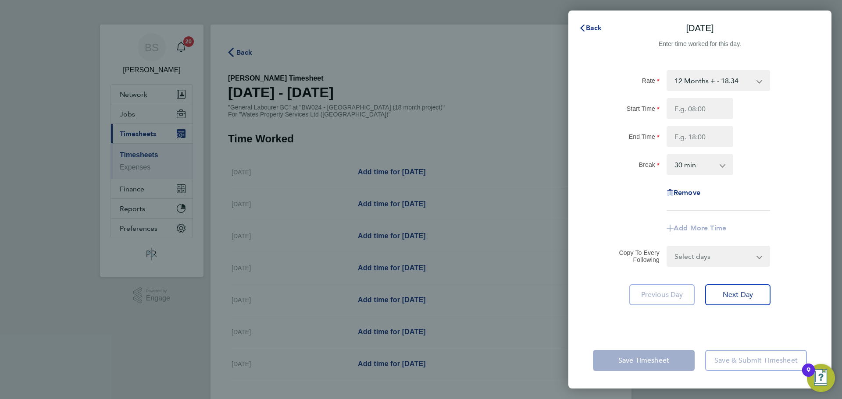 The image size is (842, 399). Describe the element at coordinates (649, 166) in the screenshot. I see `label: Break` at that location.